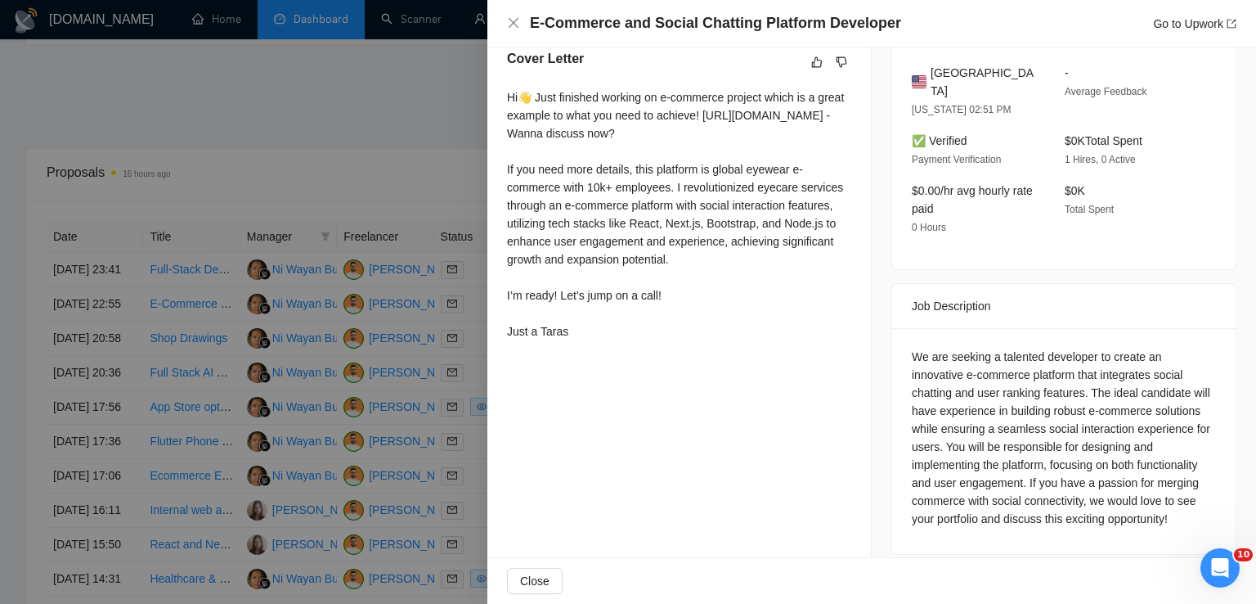 Image resolution: width=1256 pixels, height=604 pixels. What do you see at coordinates (1106, 92) in the screenshot?
I see `span: Average Feedback` at bounding box center [1106, 92].